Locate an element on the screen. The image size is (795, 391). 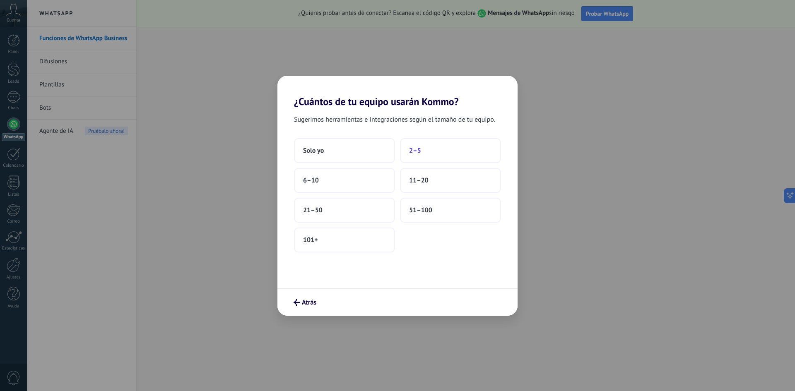
button: 11–20 is located at coordinates (450, 180).